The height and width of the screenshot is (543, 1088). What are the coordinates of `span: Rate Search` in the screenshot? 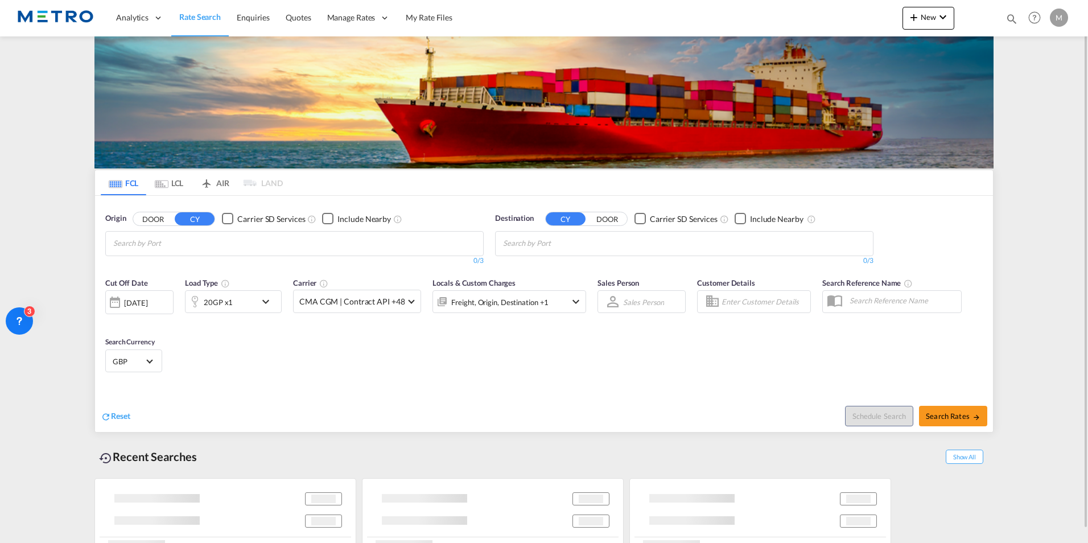 It's located at (200, 17).